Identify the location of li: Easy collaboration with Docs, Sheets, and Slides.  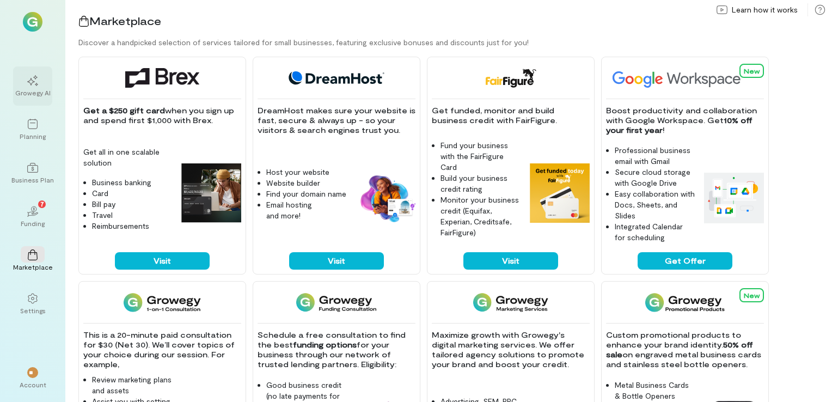
(655, 205).